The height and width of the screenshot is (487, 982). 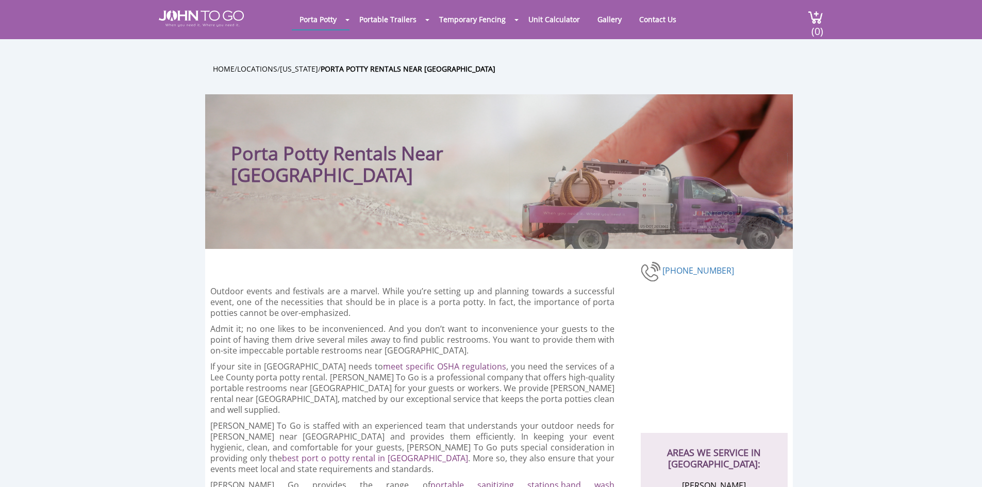 I want to click on img: phone-number, so click(x=652, y=272).